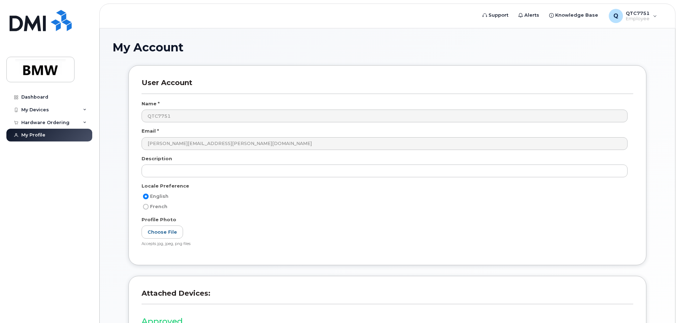 The height and width of the screenshot is (323, 679). Describe the element at coordinates (385, 244) in the screenshot. I see `div: Accepts jpg, jpeg, png files` at that location.